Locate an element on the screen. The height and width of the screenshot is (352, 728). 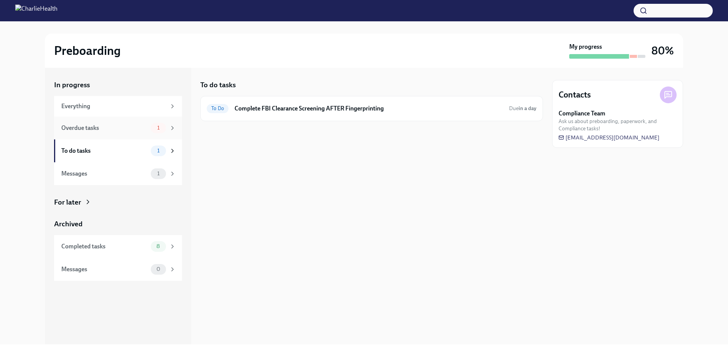
h6: Complete FBI Clearance Screening AFTER Fingerprinting is located at coordinates (369, 109).